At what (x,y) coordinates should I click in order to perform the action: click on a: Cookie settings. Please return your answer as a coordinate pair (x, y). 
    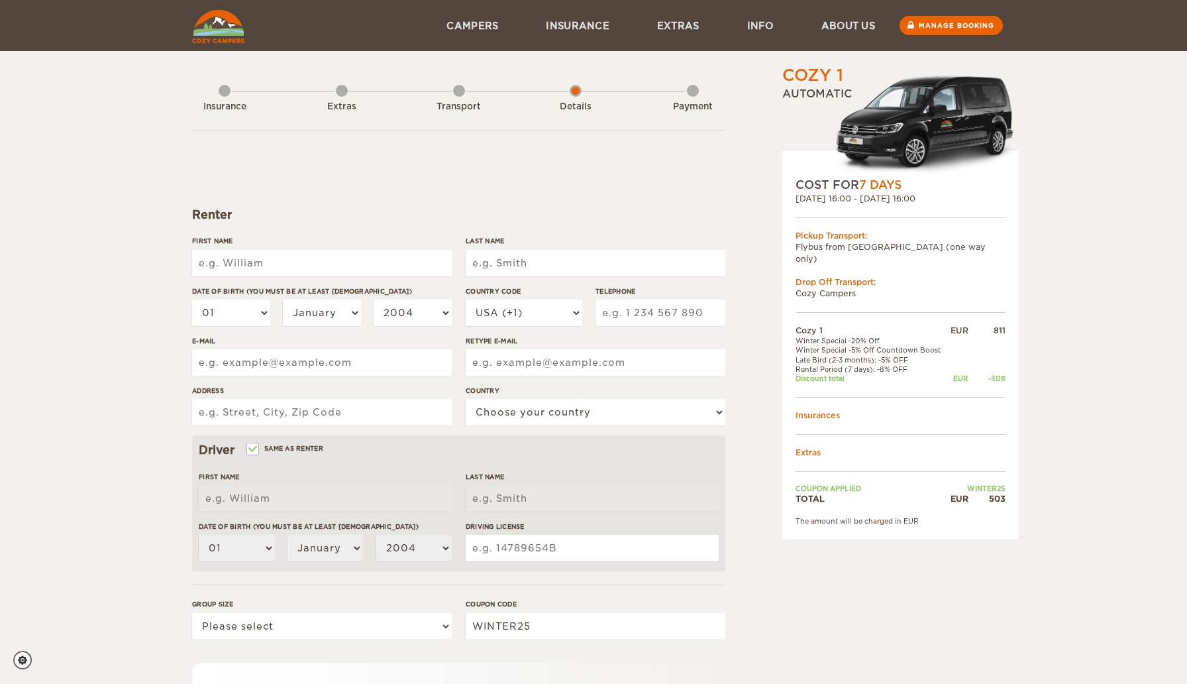
    Looking at the image, I should click on (27, 660).